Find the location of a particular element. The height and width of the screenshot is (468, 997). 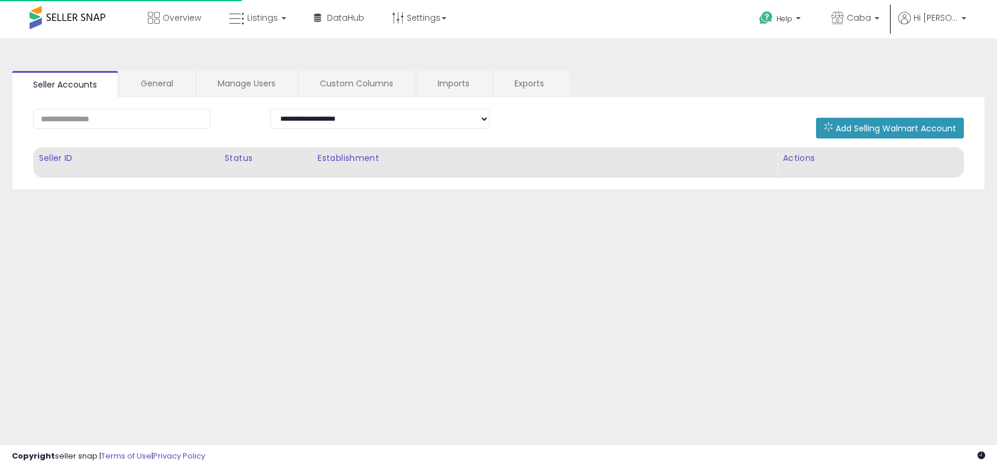

i: Get Help is located at coordinates (766, 18).